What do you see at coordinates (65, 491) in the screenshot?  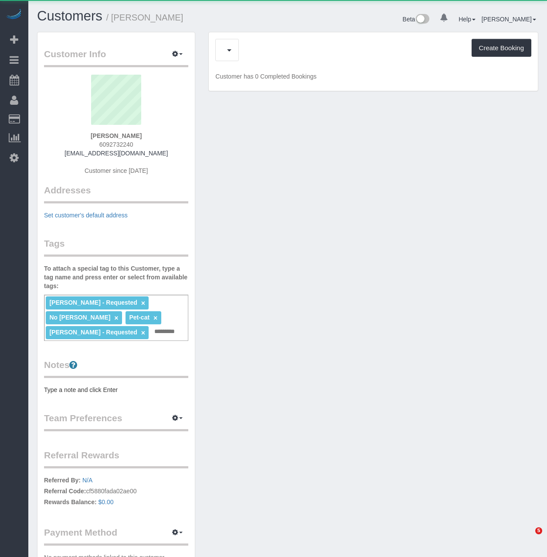 I see `label: Referral Code:` at bounding box center [65, 491].